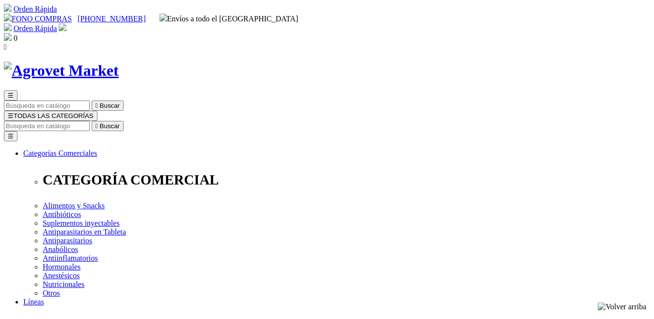  What do you see at coordinates (38, 18) in the screenshot?
I see `a: FONO COMPRAS` at bounding box center [38, 18].